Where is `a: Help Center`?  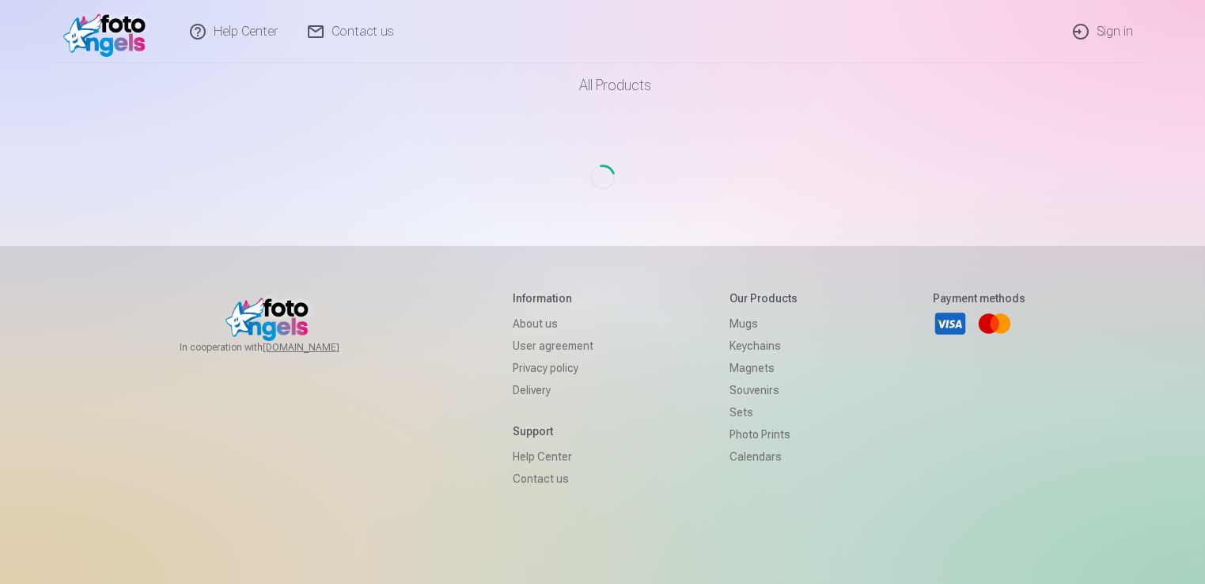
a: Help Center is located at coordinates (553, 457).